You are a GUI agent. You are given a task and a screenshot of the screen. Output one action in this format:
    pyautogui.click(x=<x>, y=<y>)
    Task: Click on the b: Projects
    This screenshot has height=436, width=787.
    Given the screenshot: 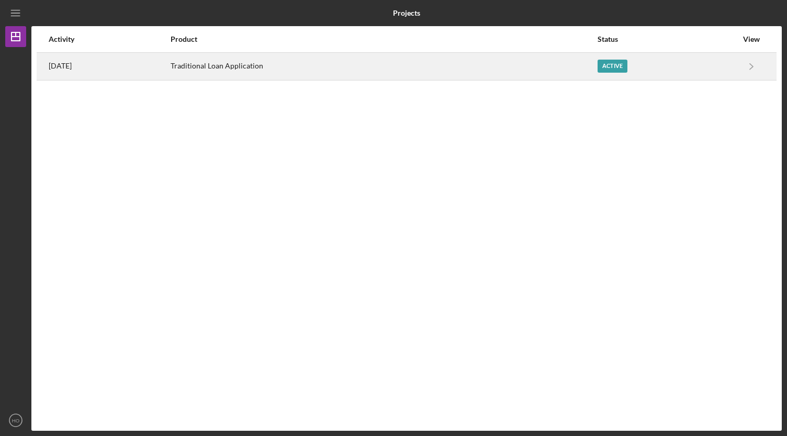 What is the action you would take?
    pyautogui.click(x=407, y=13)
    